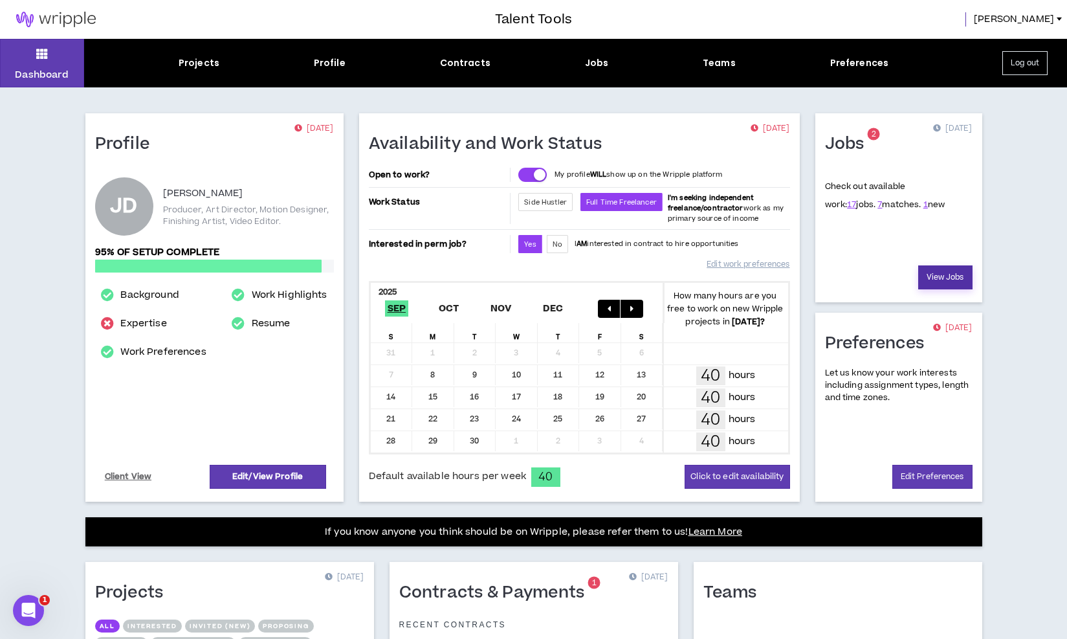  What do you see at coordinates (934, 204) in the screenshot?
I see `span: new` at bounding box center [934, 204].